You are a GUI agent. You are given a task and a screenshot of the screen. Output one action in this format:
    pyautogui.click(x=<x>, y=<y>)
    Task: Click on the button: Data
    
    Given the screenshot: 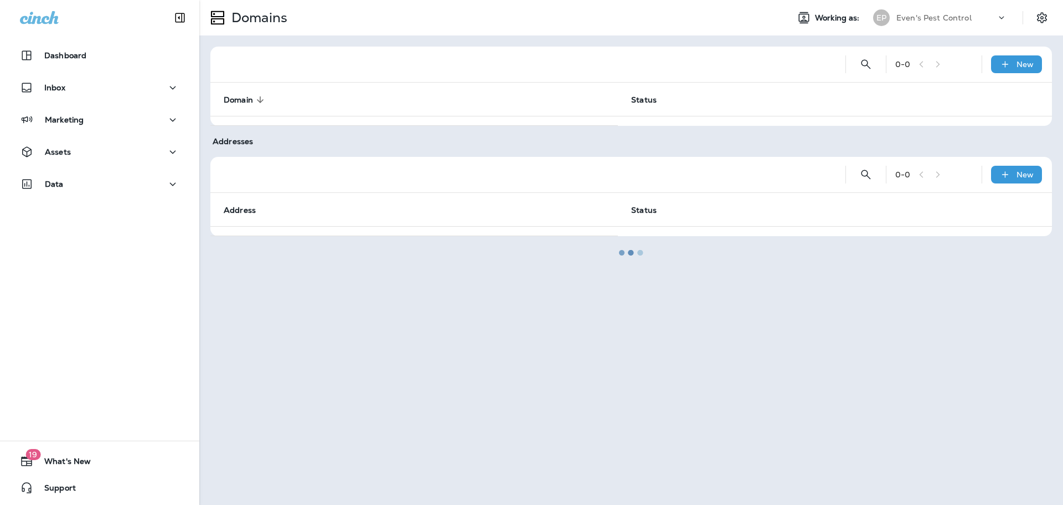 What is the action you would take?
    pyautogui.click(x=100, y=184)
    